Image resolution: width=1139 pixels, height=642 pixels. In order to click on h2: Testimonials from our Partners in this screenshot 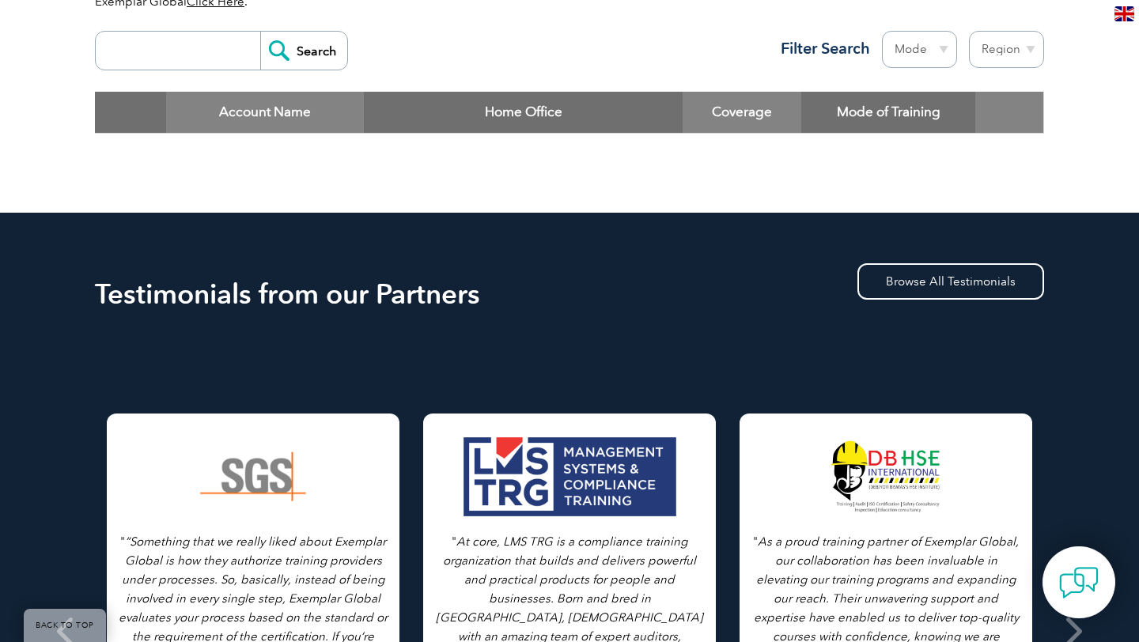, I will do `click(570, 294)`.